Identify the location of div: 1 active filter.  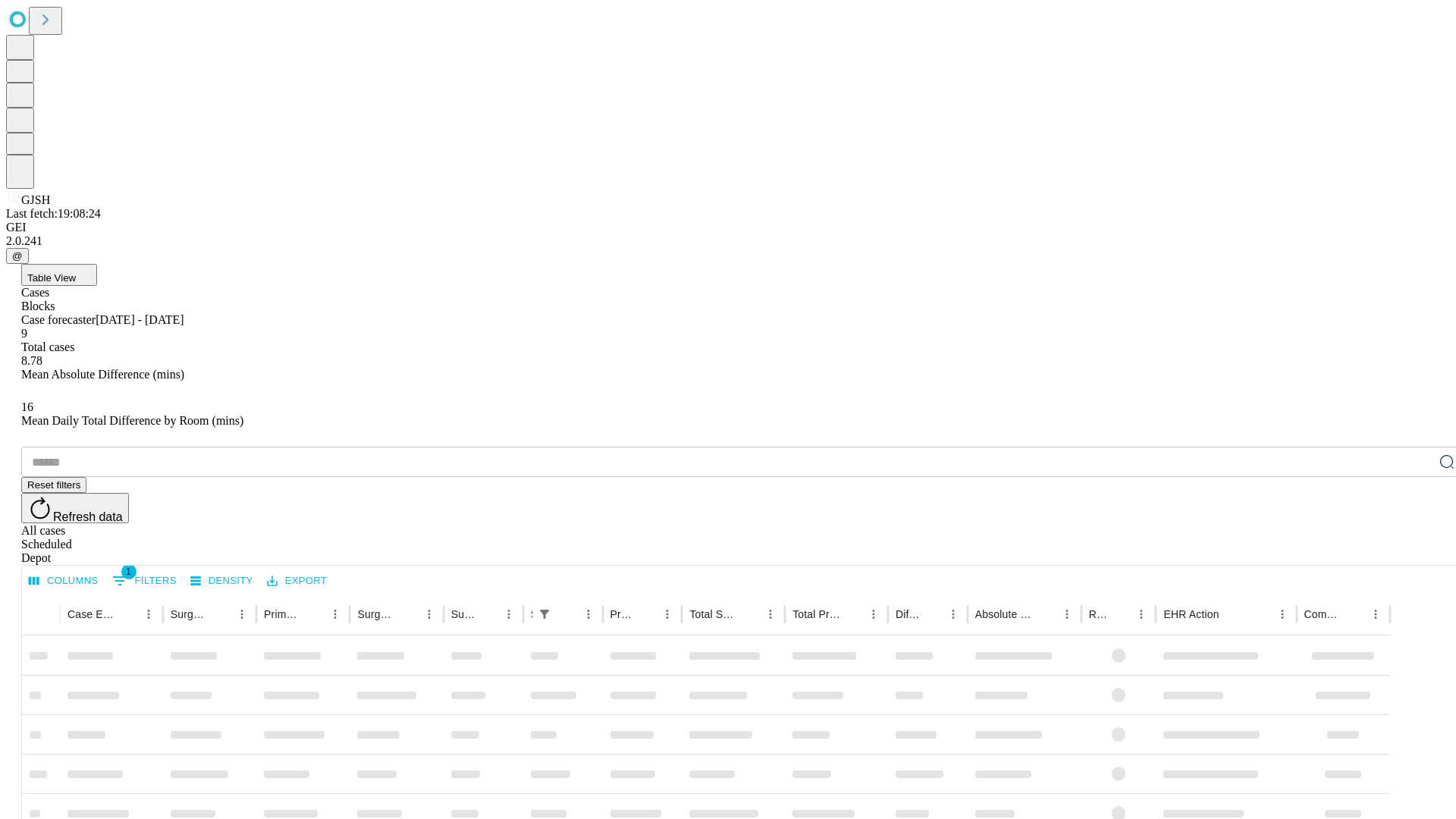
(545, 614).